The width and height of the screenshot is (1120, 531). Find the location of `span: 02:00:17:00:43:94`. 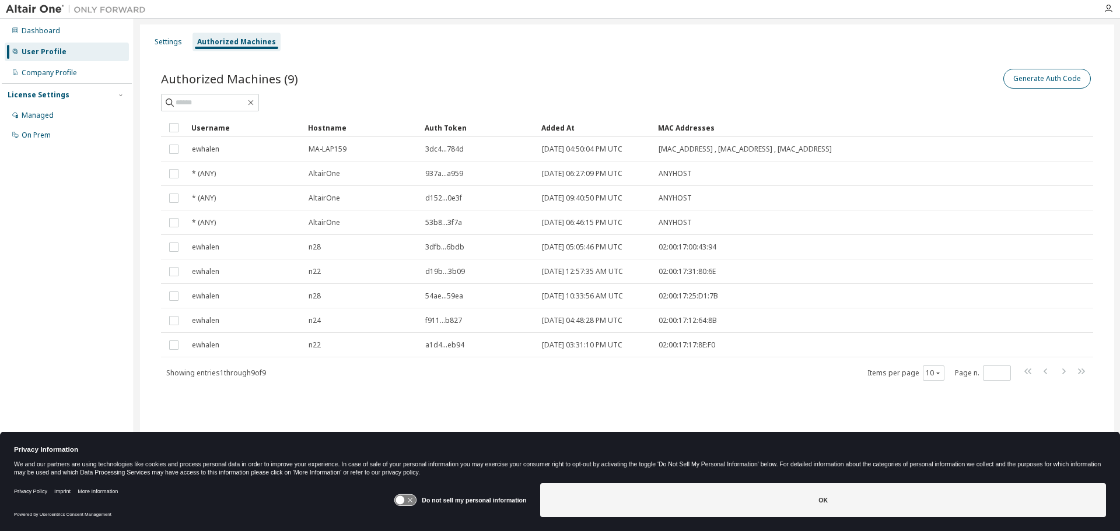

span: 02:00:17:00:43:94 is located at coordinates (687, 247).